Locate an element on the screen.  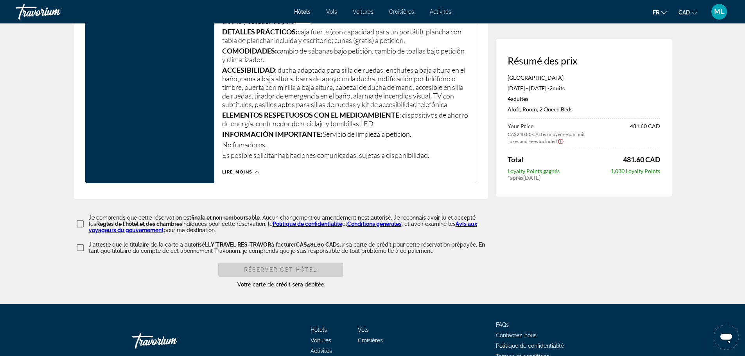
span: finale et non remboursable is located at coordinates (225, 218).